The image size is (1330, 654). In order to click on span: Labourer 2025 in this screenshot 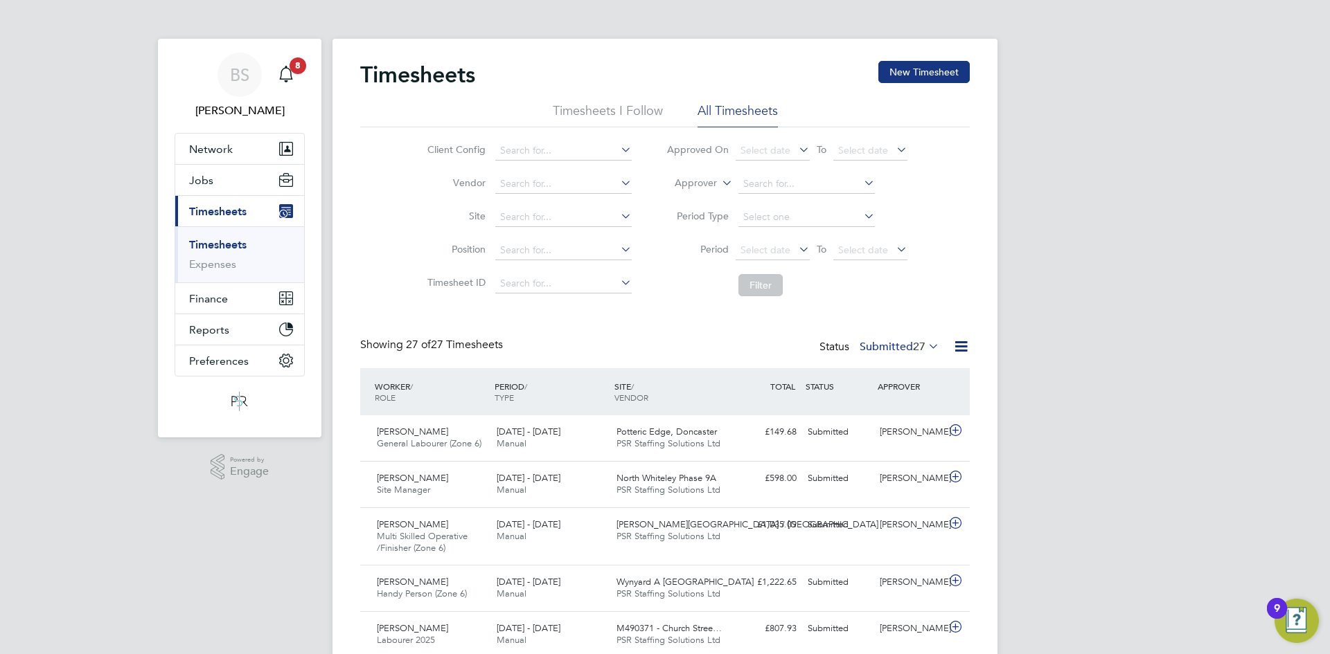, I will do `click(406, 640)`.